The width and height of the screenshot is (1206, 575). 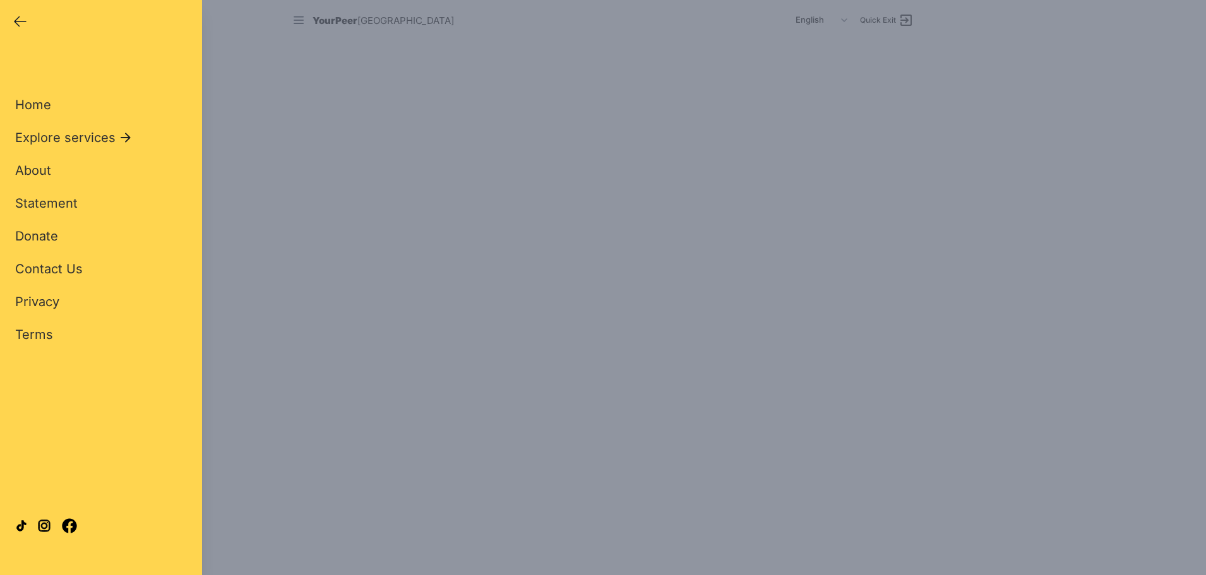 What do you see at coordinates (33, 105) in the screenshot?
I see `span: Home` at bounding box center [33, 105].